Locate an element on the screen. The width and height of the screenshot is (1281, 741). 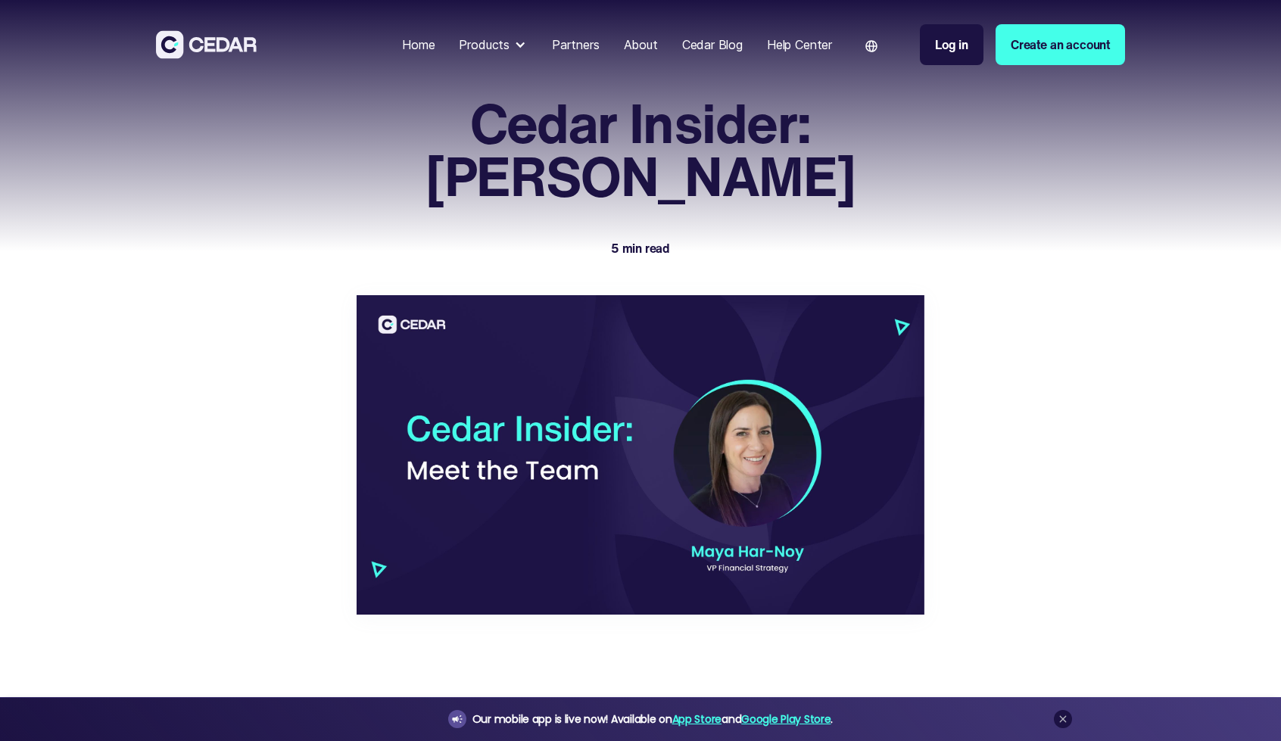
div: Cedar Blog is located at coordinates (712, 45).